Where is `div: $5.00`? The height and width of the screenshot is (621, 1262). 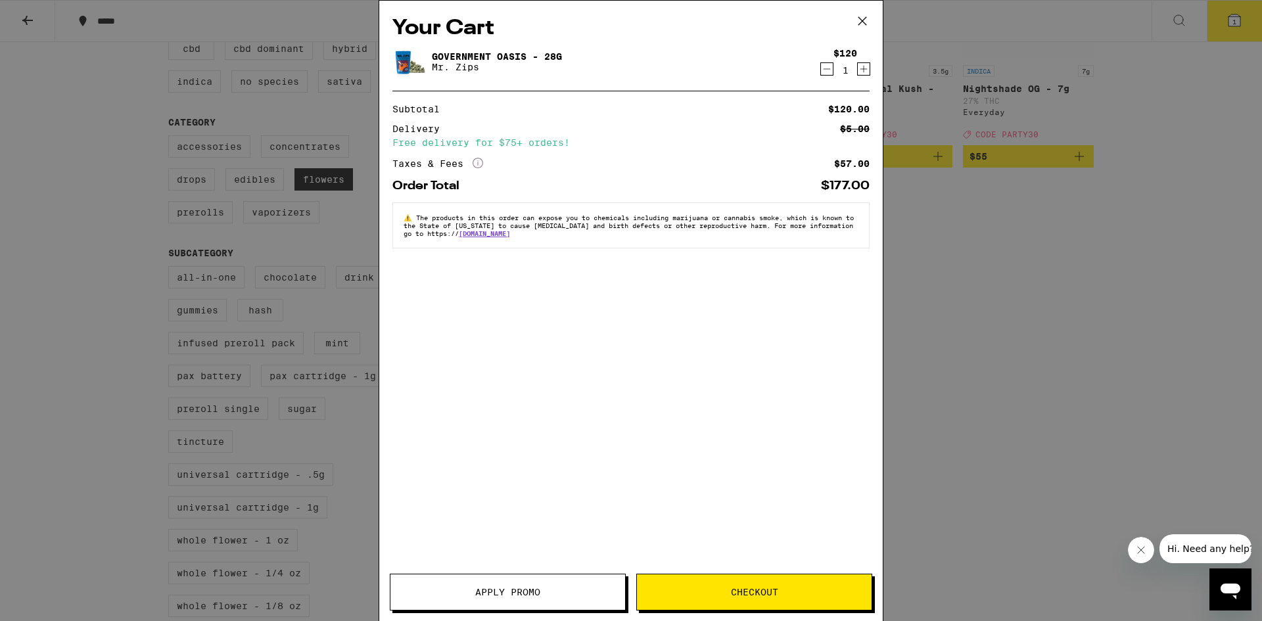
div: $5.00 is located at coordinates (854, 129).